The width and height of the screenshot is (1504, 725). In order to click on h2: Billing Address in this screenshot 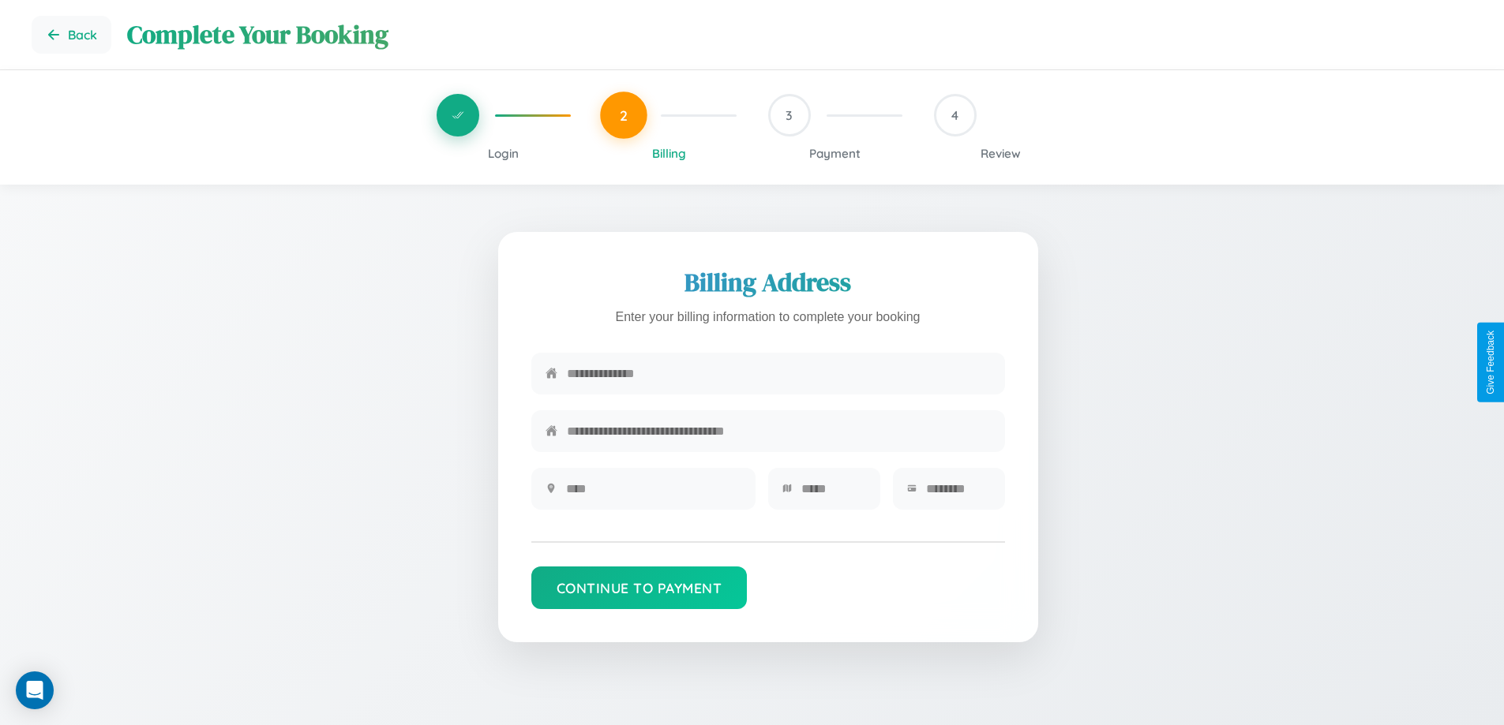, I will do `click(768, 283)`.